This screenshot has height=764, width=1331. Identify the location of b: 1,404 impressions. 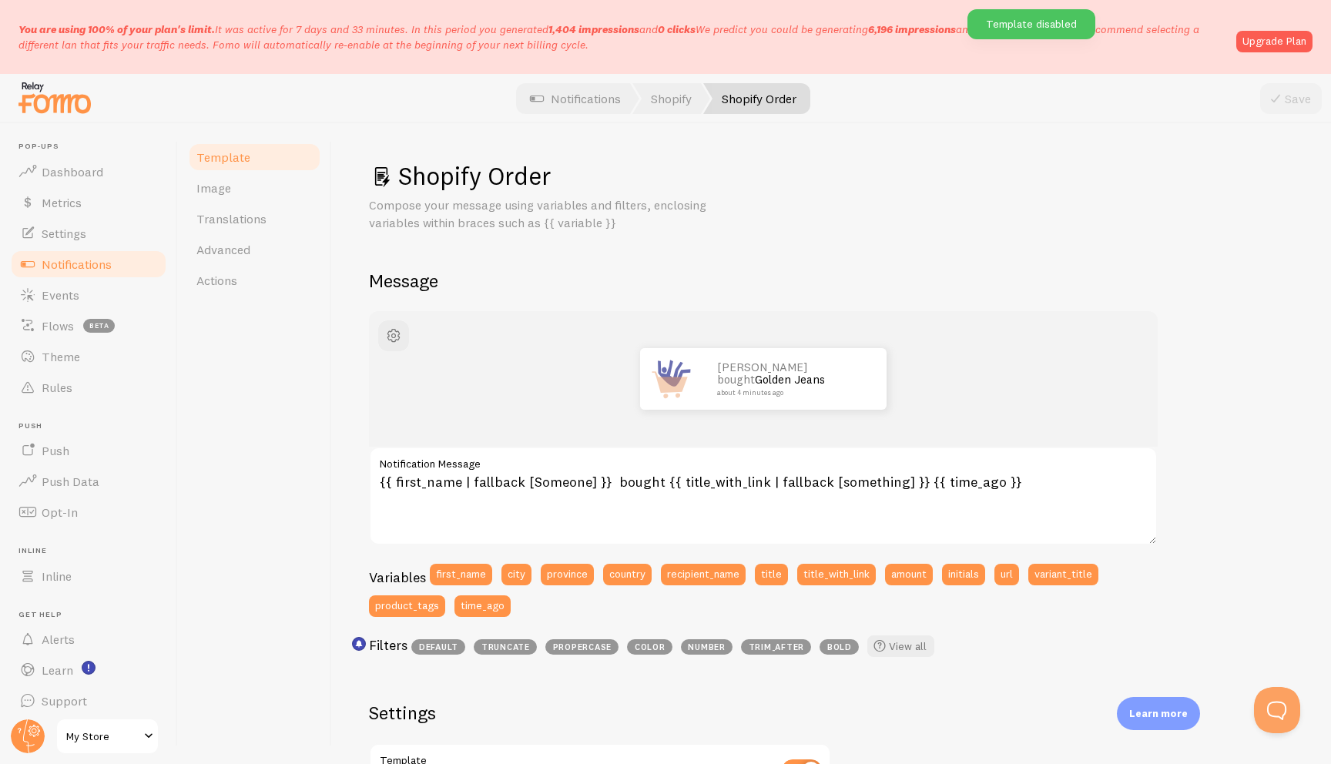
(594, 29).